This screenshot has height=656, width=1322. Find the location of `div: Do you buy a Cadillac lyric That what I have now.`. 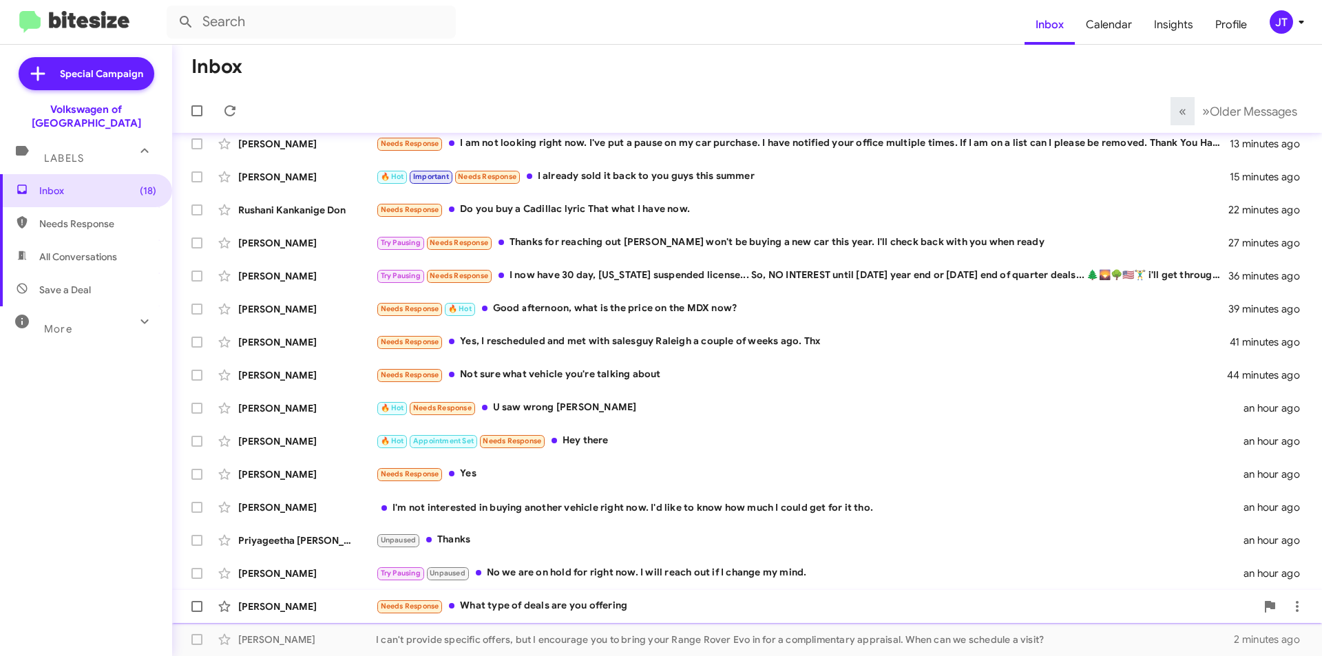

div: Do you buy a Cadillac lyric That what I have now. is located at coordinates (802, 209).